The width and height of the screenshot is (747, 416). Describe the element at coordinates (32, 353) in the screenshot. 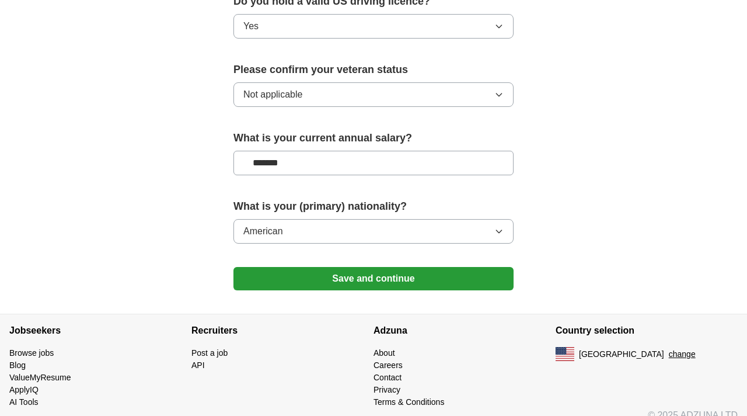

I see `a: Browse jobs` at that location.